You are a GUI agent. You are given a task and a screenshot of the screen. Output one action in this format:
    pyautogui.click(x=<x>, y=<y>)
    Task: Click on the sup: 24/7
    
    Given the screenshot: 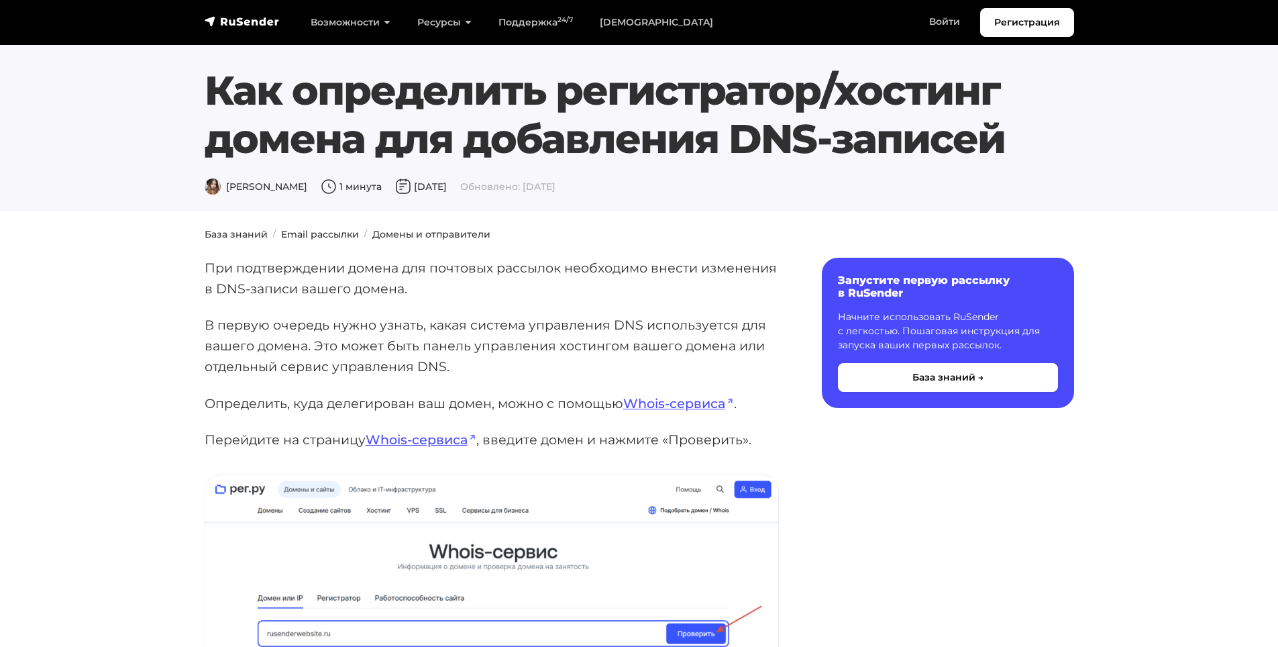 What is the action you would take?
    pyautogui.click(x=565, y=19)
    